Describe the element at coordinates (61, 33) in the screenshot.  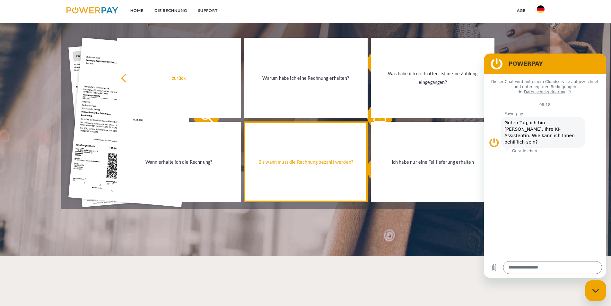
I see `p: Dieser Chat wird mit einem Cloudservice aufgezeichnet und unterliegt den Bedingungen der .` at that location.